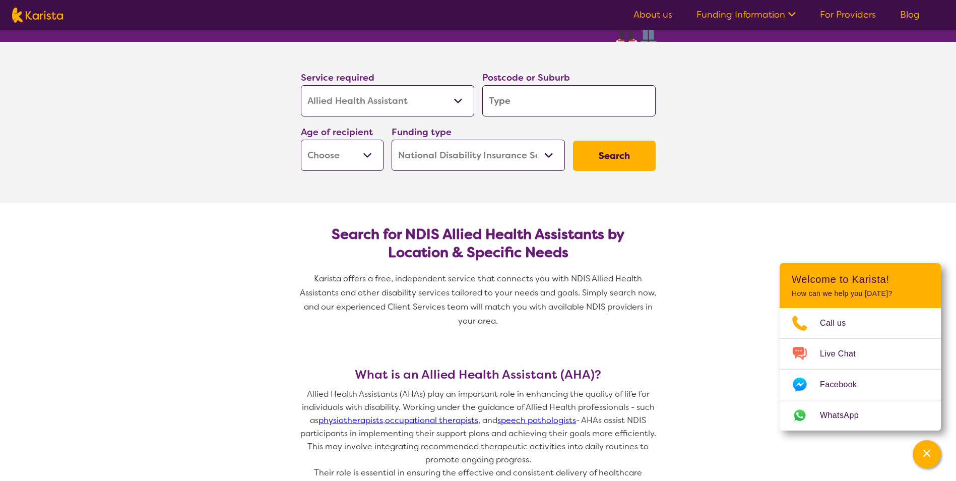  What do you see at coordinates (614, 156) in the screenshot?
I see `button: Search` at bounding box center [614, 156].